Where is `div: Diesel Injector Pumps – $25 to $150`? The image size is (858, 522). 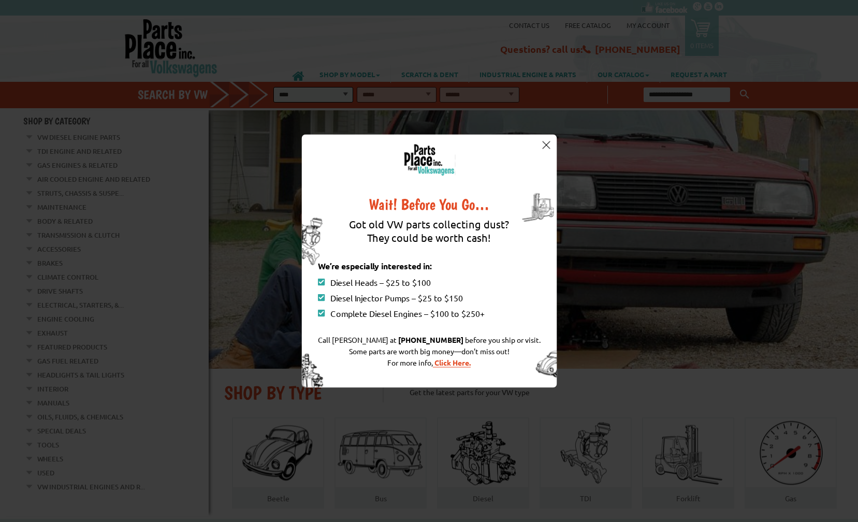 div: Diesel Injector Pumps – $25 to $150 is located at coordinates (429, 298).